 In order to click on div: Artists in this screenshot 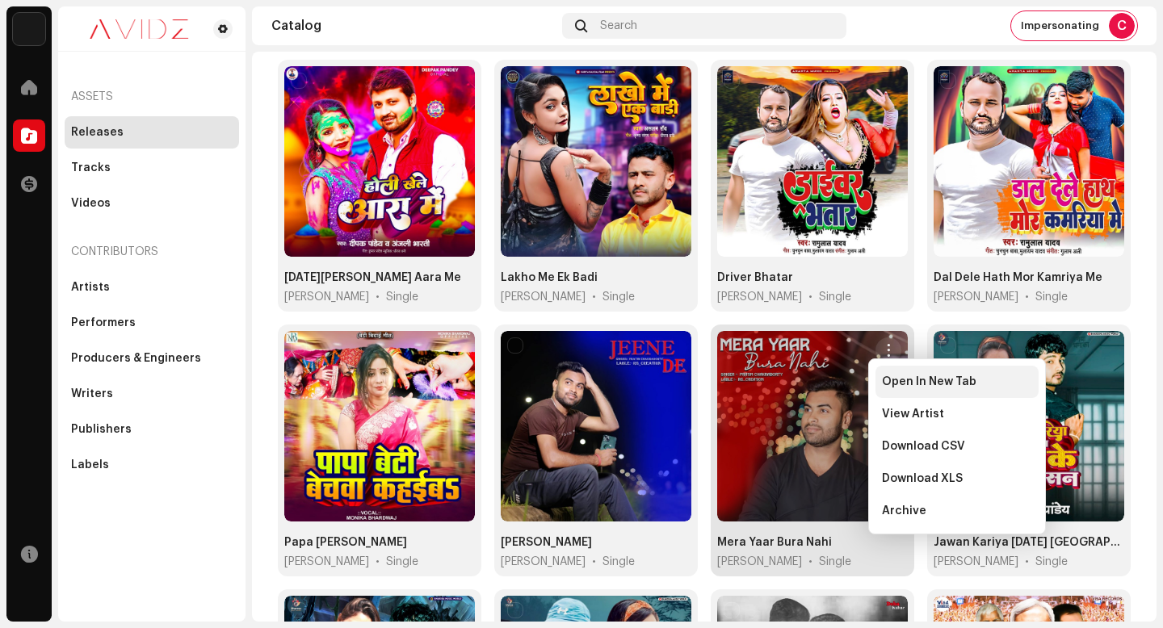, I will do `click(90, 288)`.